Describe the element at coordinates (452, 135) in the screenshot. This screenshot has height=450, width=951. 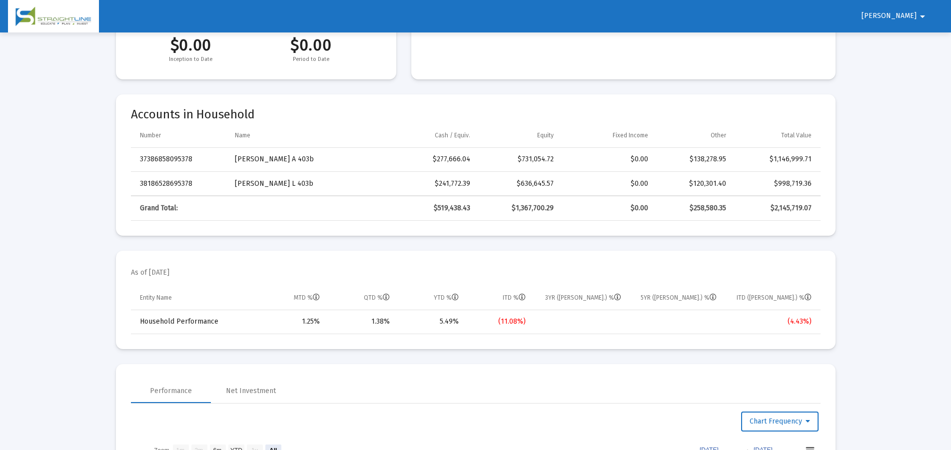
I see `div: Cash / Equiv.` at that location.